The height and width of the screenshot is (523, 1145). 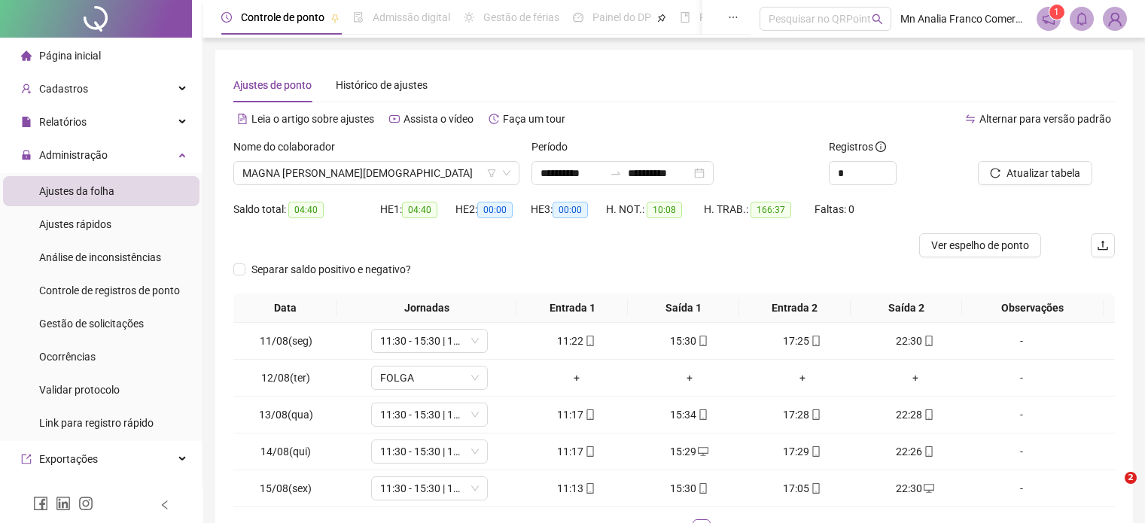 What do you see at coordinates (438, 119) in the screenshot?
I see `span: Assista o vídeo` at bounding box center [438, 119].